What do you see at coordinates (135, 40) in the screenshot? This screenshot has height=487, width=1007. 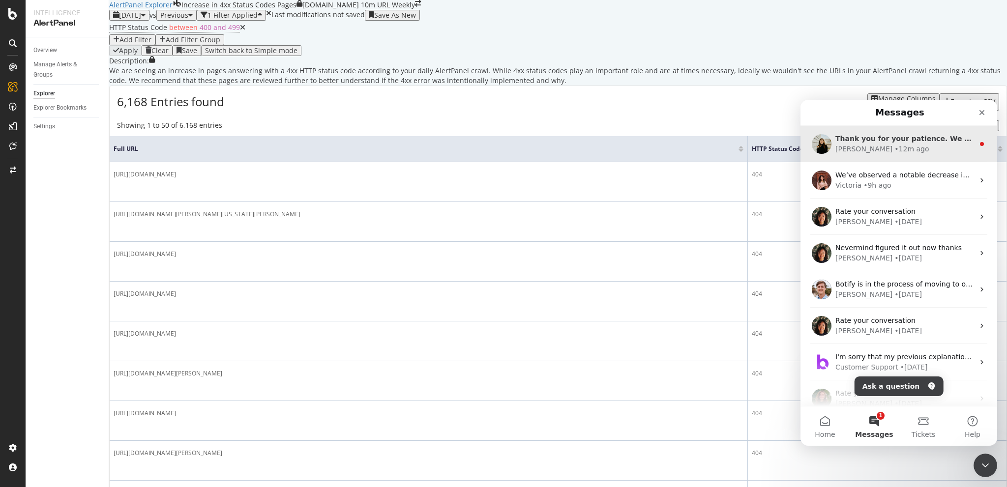 I see `div: Add Filter` at bounding box center [135, 40].